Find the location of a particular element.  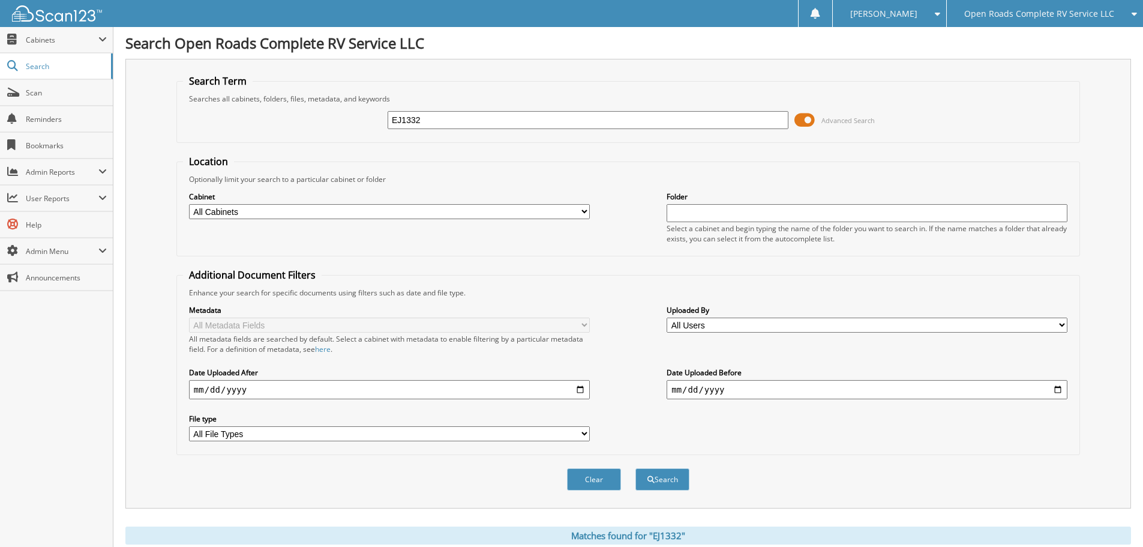

h1: Search Open Roads Complete RV Service LLC is located at coordinates (628, 43).